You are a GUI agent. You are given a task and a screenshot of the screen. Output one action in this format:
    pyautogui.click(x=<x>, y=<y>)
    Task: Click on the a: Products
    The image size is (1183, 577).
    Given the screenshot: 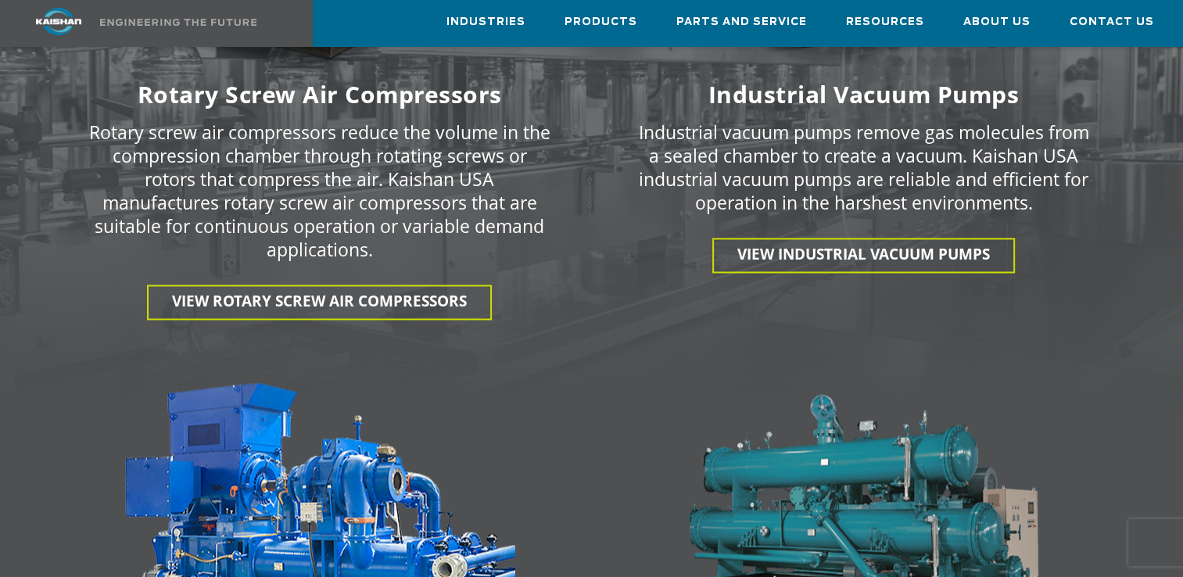 What is the action you would take?
    pyautogui.click(x=600, y=22)
    